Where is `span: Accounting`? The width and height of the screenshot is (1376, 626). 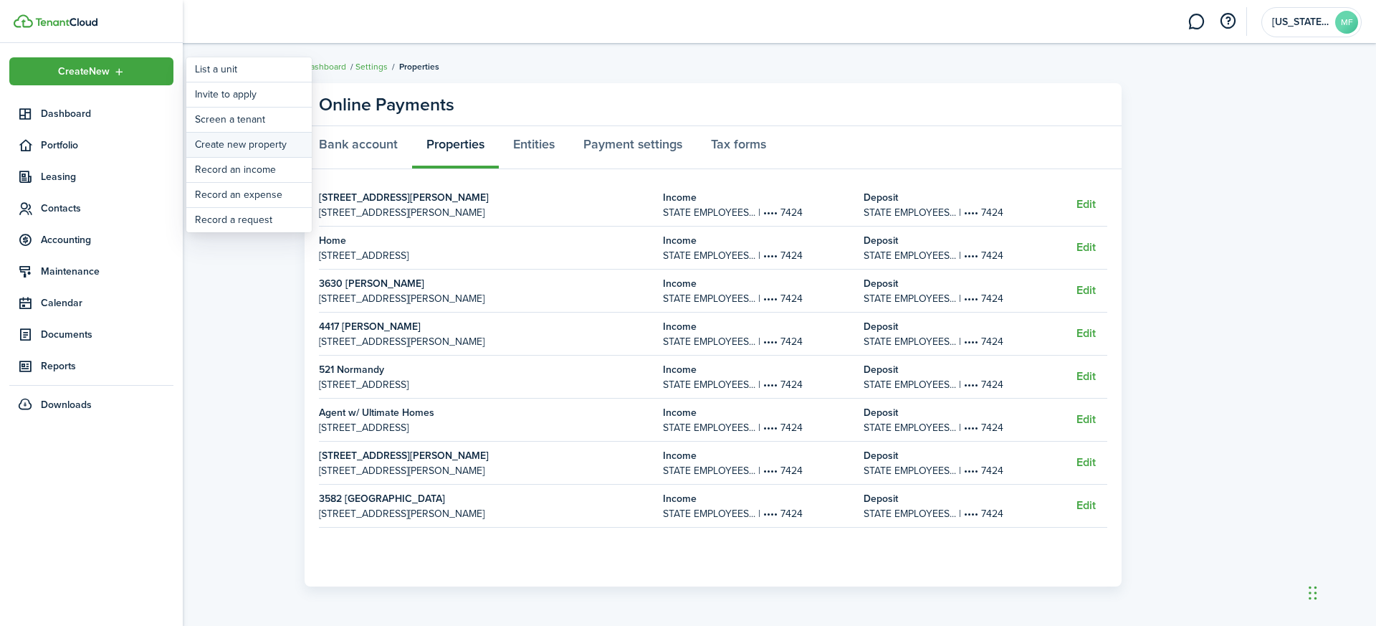 span: Accounting is located at coordinates (107, 239).